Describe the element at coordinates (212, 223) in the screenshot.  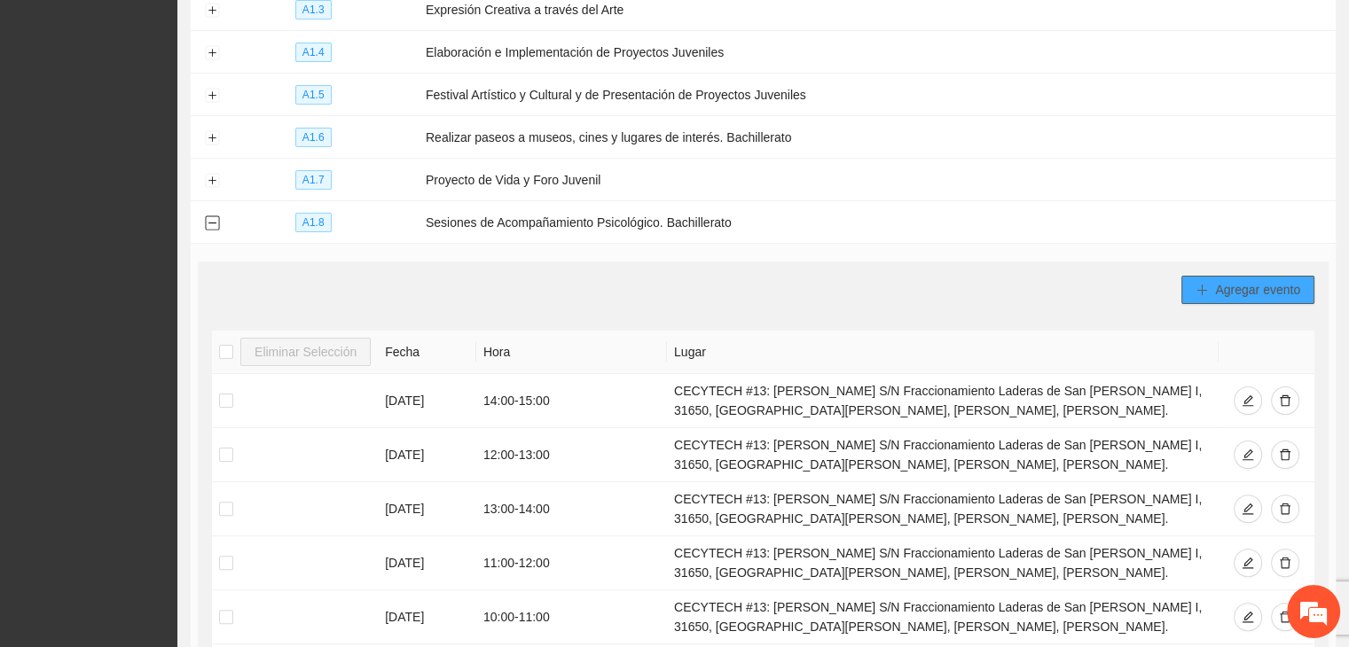
I see `button: Collapse row` at that location.